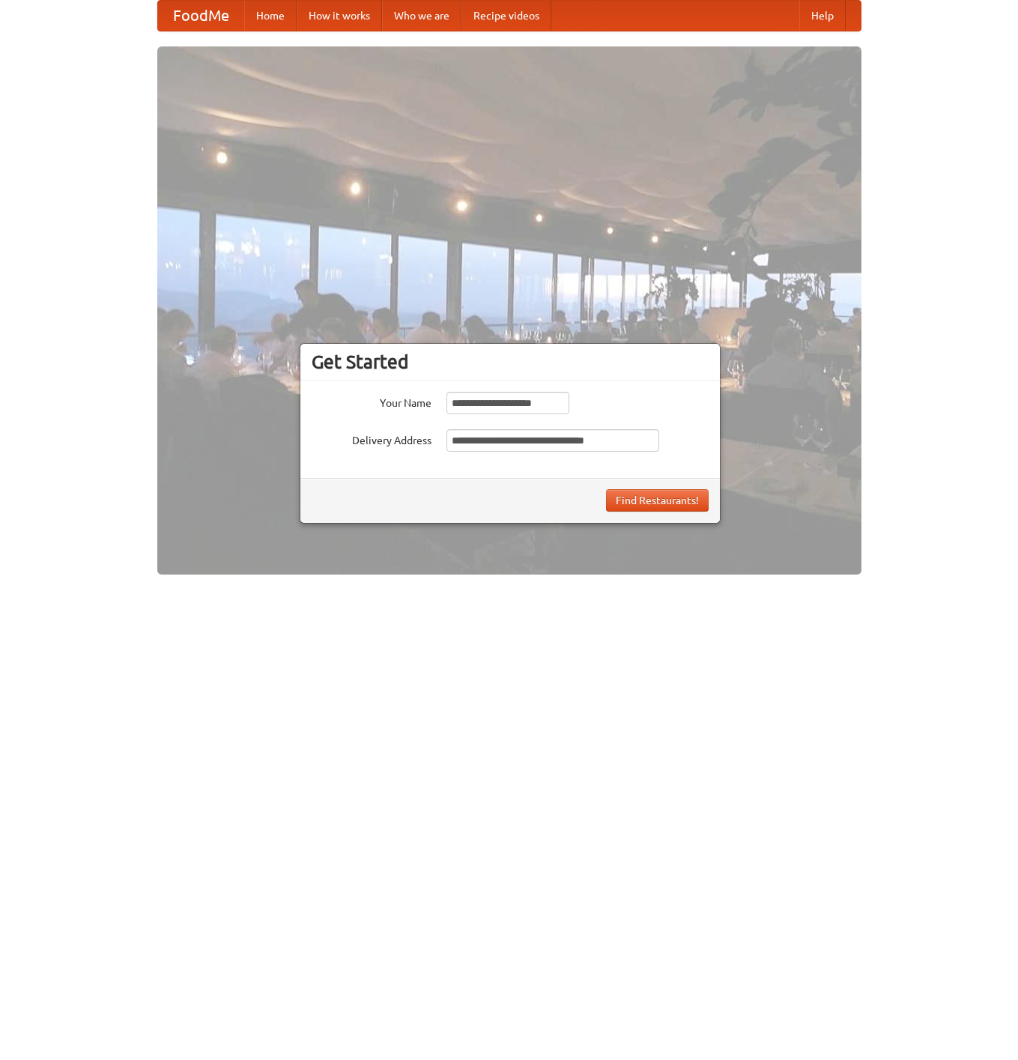  What do you see at coordinates (506, 16) in the screenshot?
I see `a: Recipe videos` at bounding box center [506, 16].